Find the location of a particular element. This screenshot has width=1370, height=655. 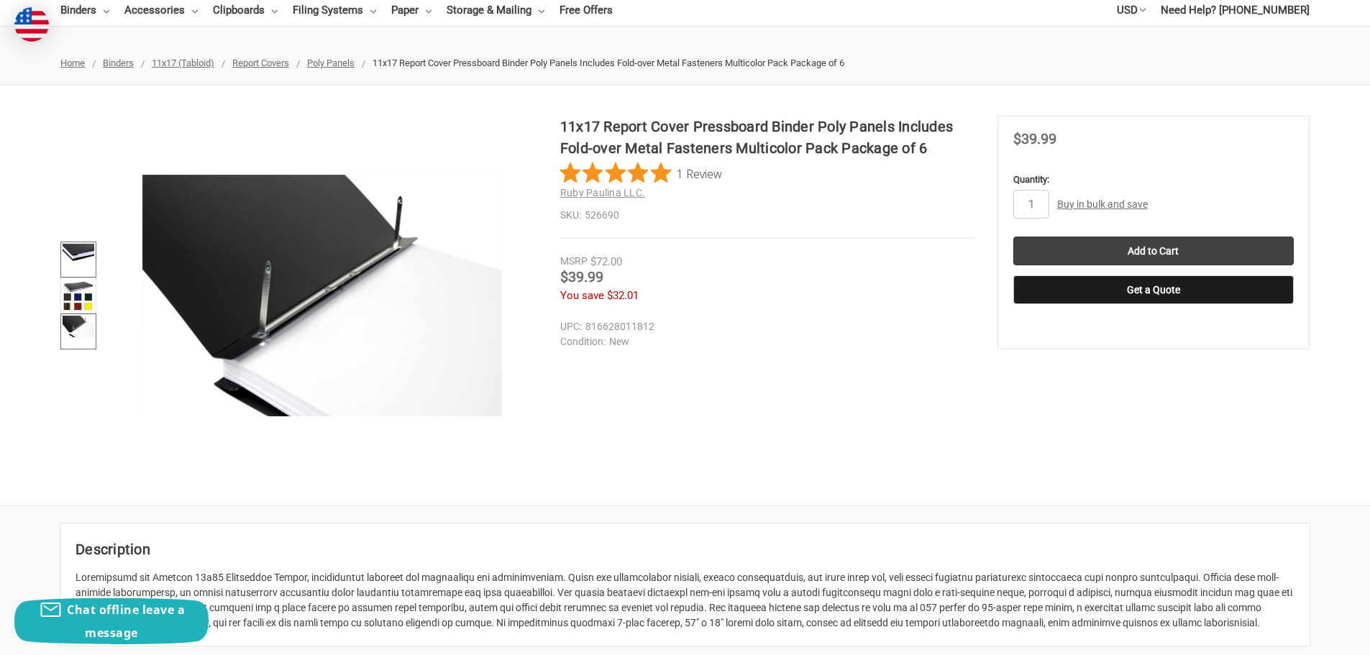

button: Rated 5 out of 5 stars from 1 reviews. Jump to reviews. is located at coordinates (641, 173).